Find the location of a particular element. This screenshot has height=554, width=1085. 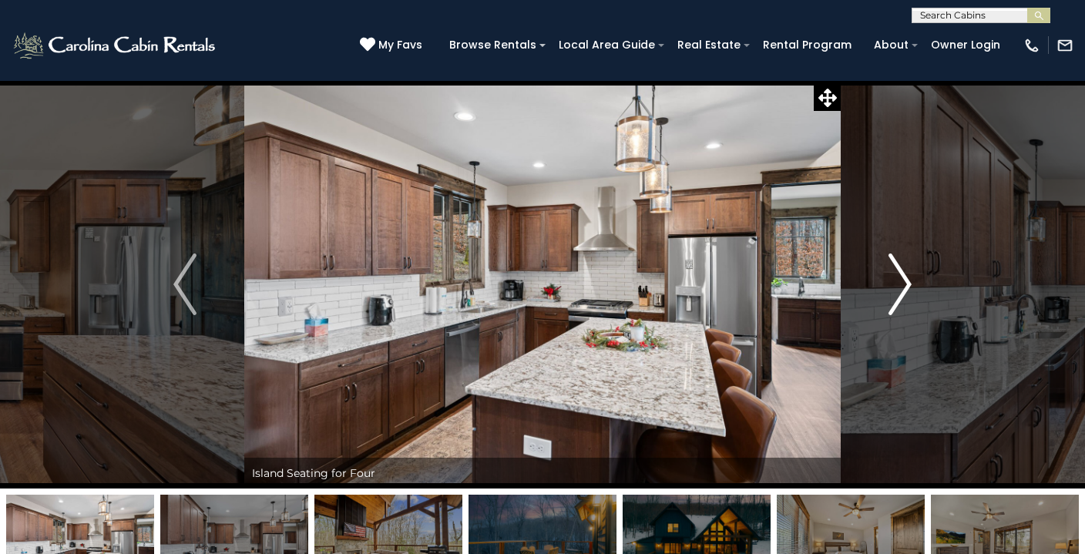

span: My Favs is located at coordinates (400, 45).